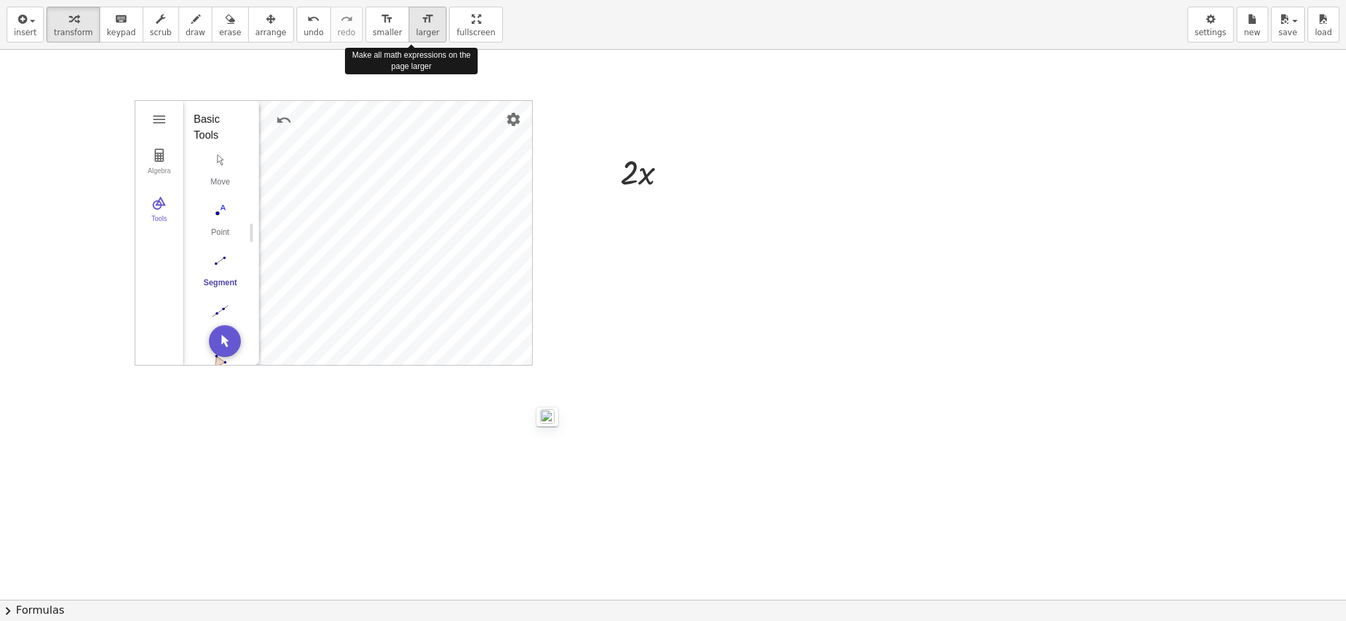 The width and height of the screenshot is (1346, 621). I want to click on span: erase, so click(230, 33).